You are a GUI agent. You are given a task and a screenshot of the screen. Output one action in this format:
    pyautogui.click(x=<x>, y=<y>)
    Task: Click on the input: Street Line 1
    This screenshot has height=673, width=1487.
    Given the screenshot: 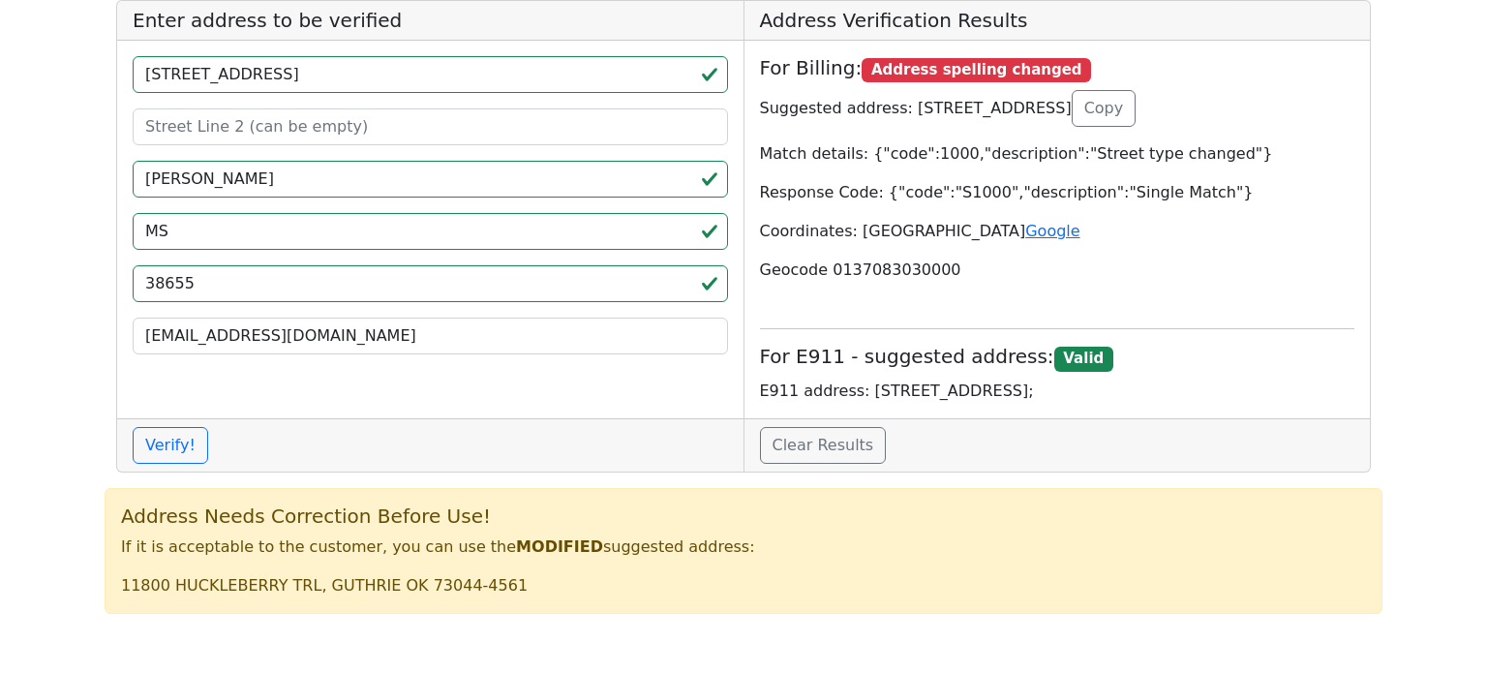 What is the action you would take?
    pyautogui.click(x=430, y=75)
    